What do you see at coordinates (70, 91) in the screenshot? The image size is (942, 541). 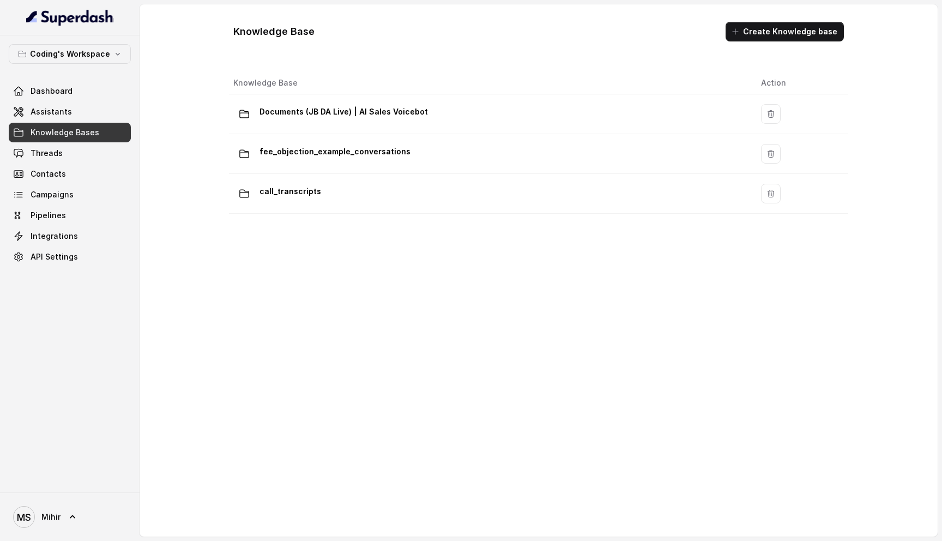 I see `a: Dashboard` at bounding box center [70, 91].